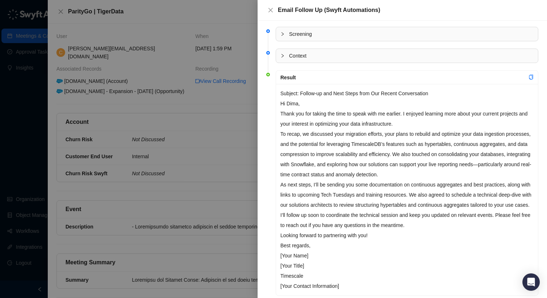 This screenshot has height=298, width=547. Describe the element at coordinates (271, 10) in the screenshot. I see `span: close` at that location.